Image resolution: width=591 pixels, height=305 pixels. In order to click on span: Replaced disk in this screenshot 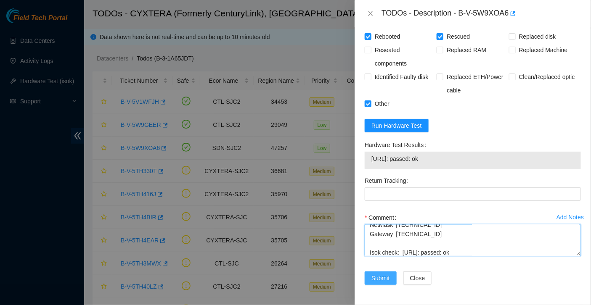, I will do `click(538, 37)`.